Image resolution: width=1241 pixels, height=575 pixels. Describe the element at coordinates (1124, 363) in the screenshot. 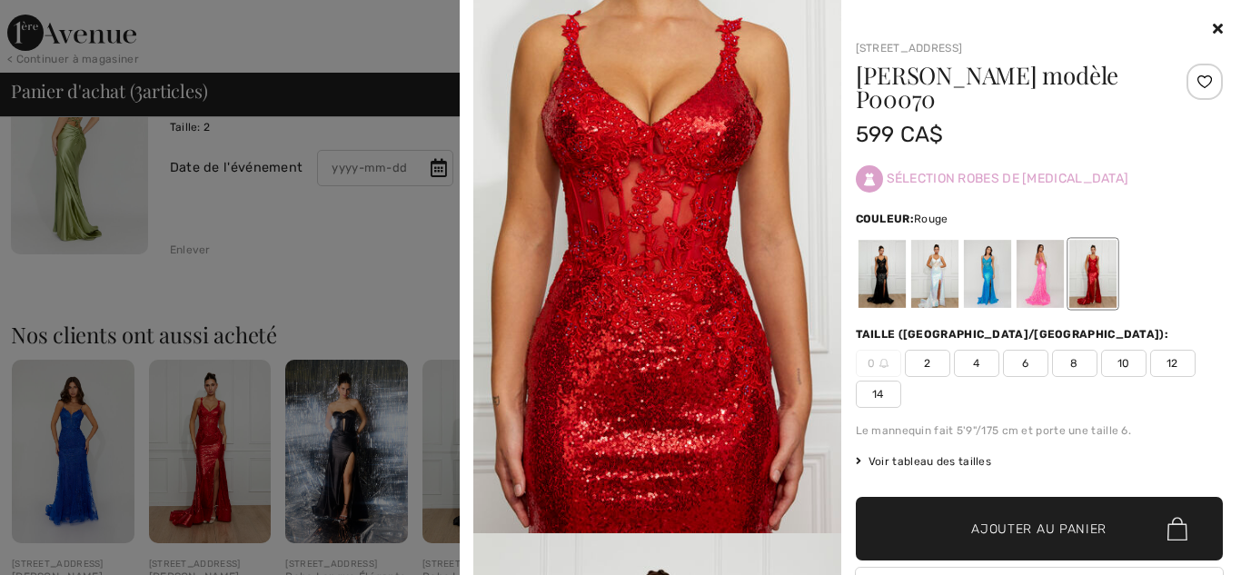

I see `span: 10` at that location.